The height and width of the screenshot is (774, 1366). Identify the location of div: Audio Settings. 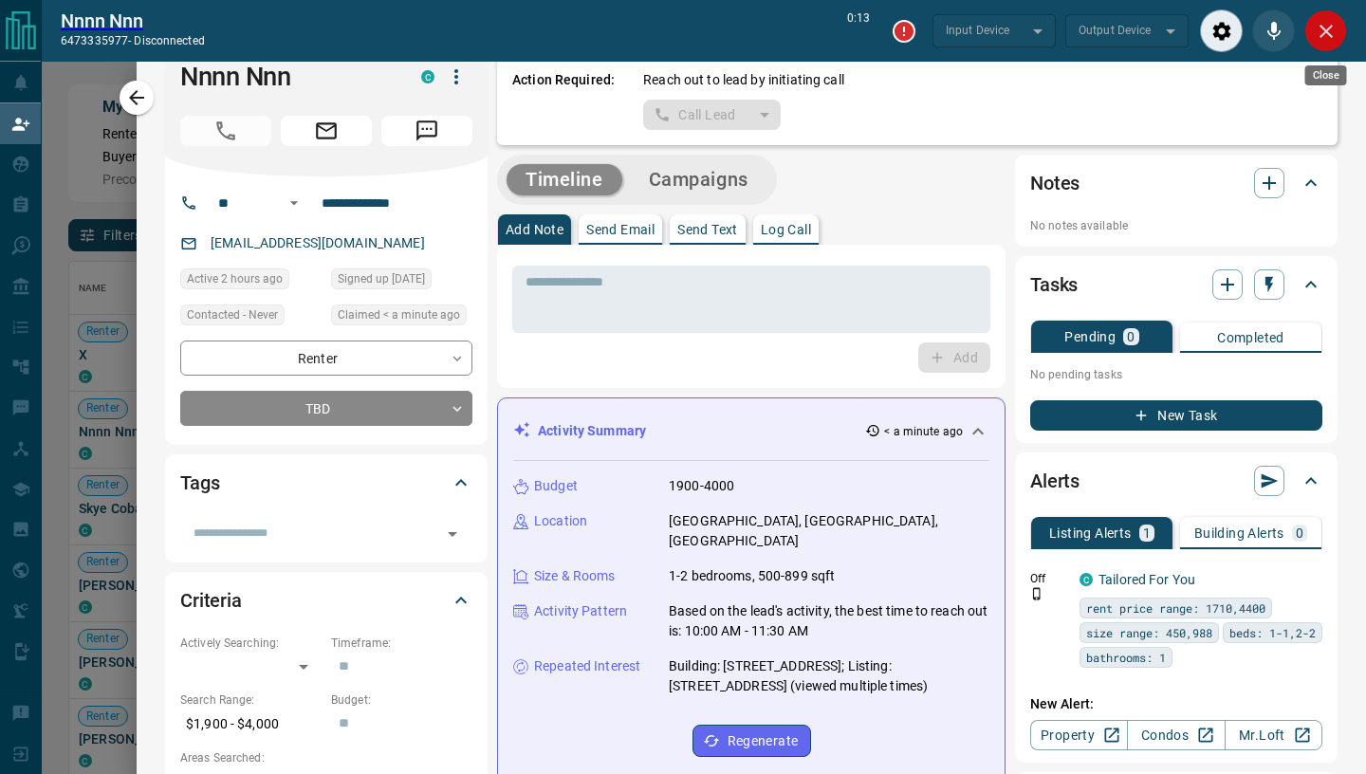
(1221, 30).